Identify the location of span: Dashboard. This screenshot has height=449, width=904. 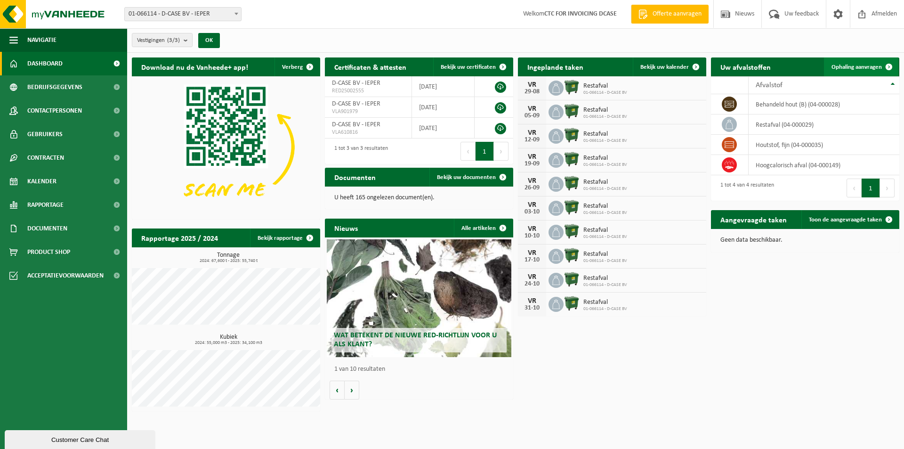
(45, 64).